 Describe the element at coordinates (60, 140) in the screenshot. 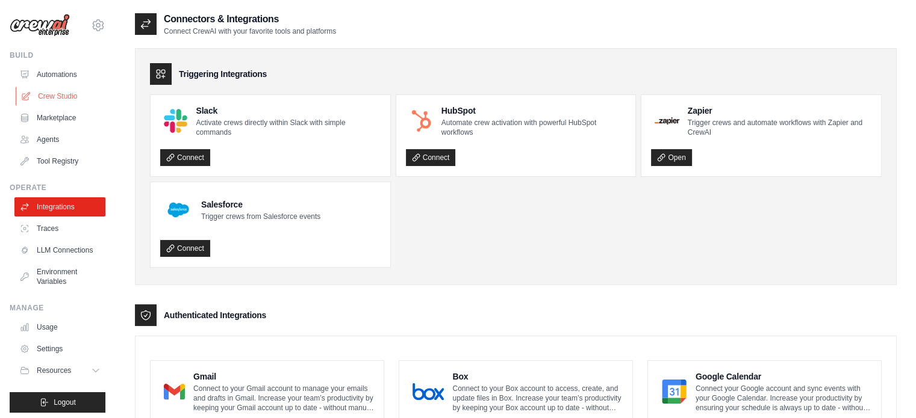

I see `a: Agents` at that location.